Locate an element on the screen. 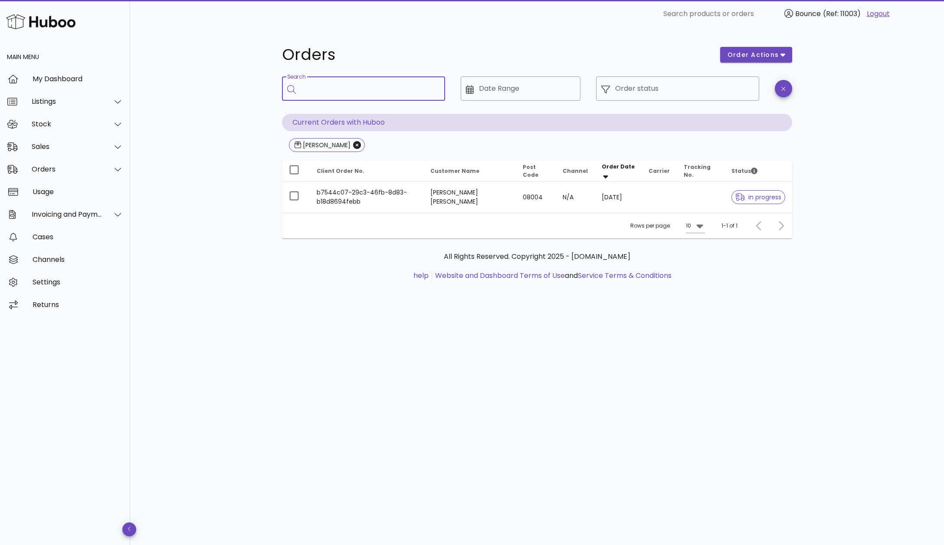 This screenshot has width=944, height=545. td: b7544c07-29c3-46fb-8d83-b18d8694febb is located at coordinates (367, 197).